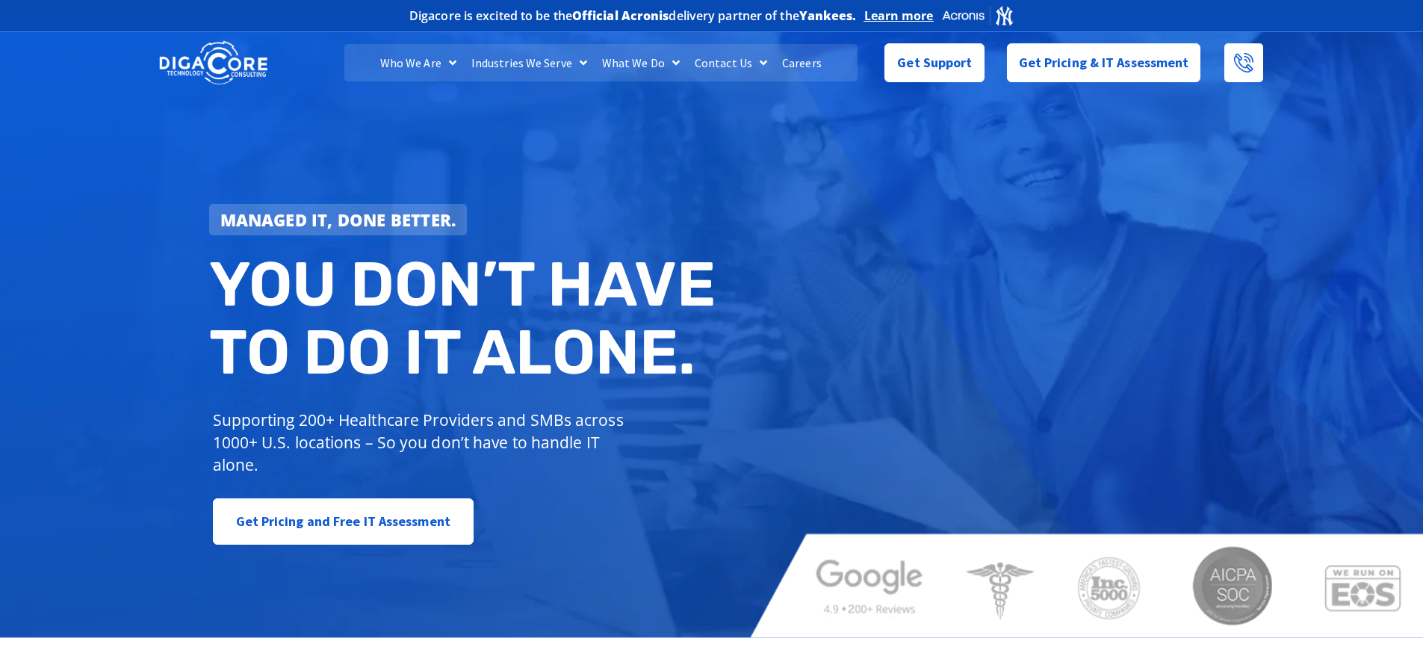  Describe the element at coordinates (730, 63) in the screenshot. I see `a: Contact Us` at that location.